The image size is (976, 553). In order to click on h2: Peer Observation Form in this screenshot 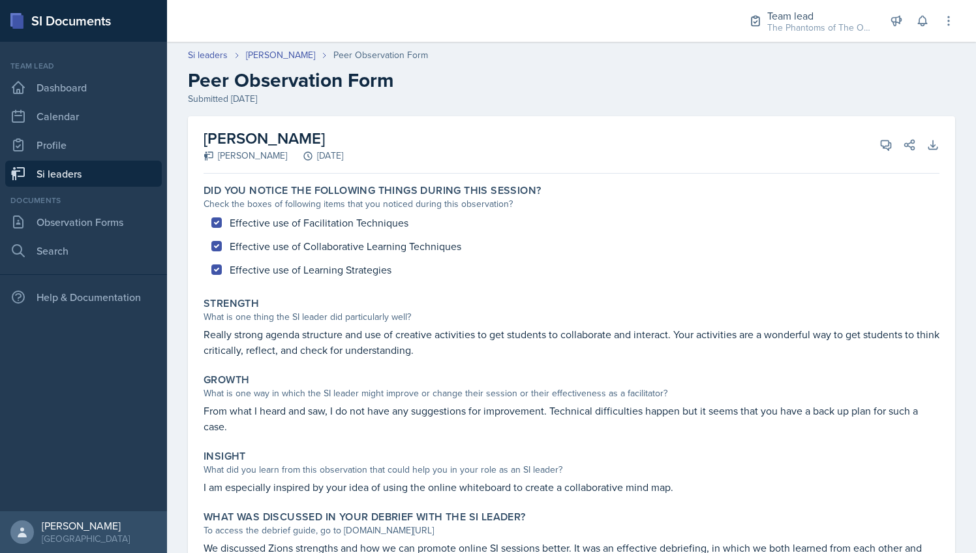, I will do `click(572, 80)`.